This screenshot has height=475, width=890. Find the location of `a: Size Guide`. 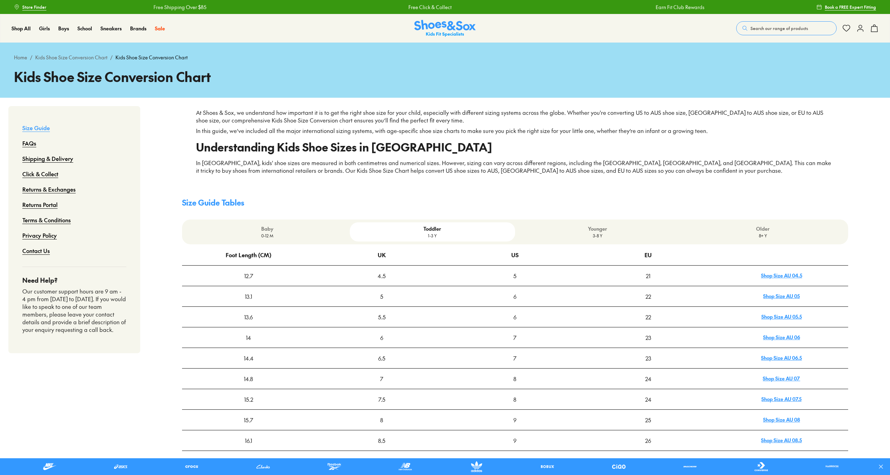

a: Size Guide is located at coordinates (36, 128).